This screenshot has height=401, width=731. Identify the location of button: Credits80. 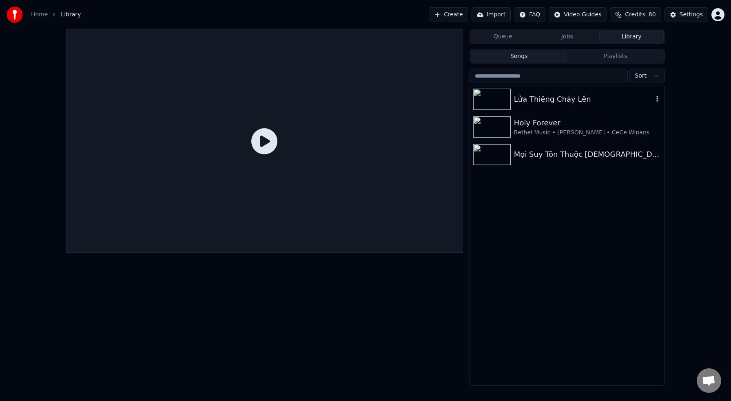
(635, 15).